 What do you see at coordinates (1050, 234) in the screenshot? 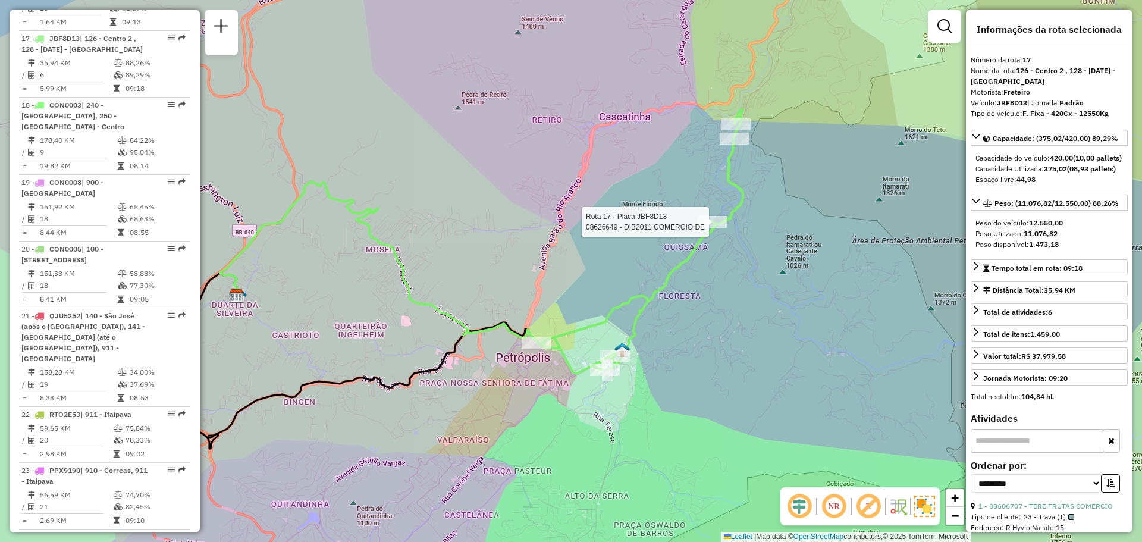
I see `div: Peso: (11.076,82/12.550,00) 88,26%` at bounding box center [1050, 234].